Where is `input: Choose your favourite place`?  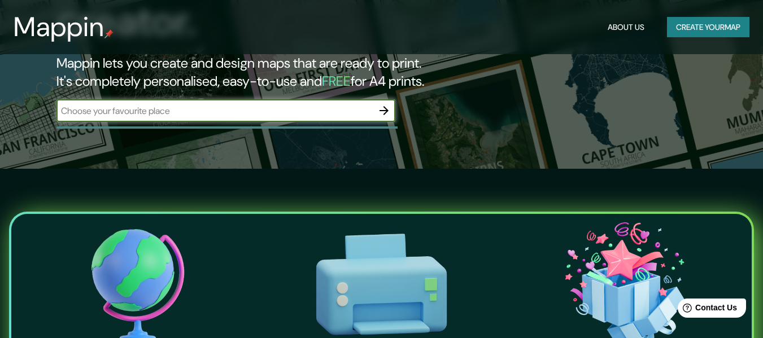
input: Choose your favourite place is located at coordinates (214, 111).